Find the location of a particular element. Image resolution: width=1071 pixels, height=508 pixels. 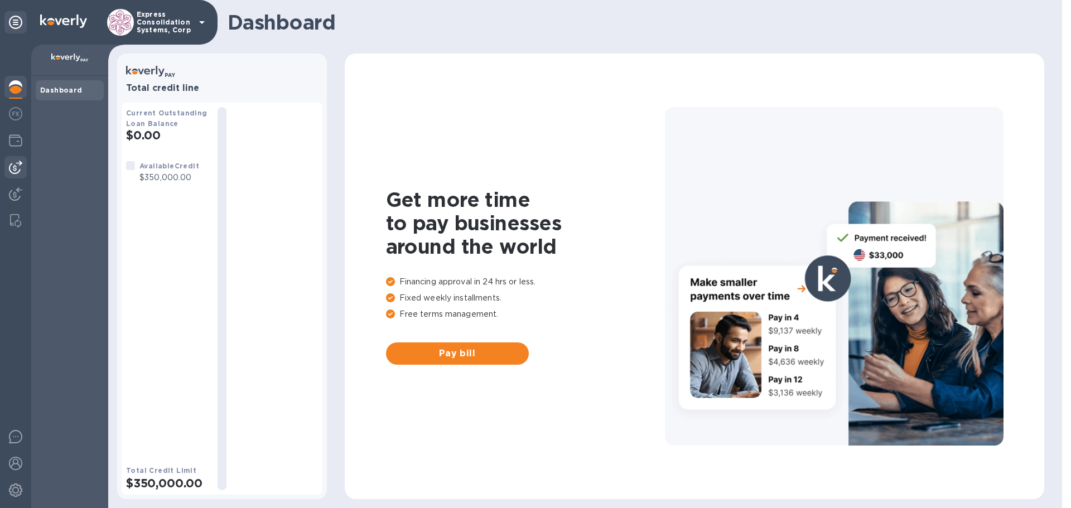

h3: Total credit line is located at coordinates (222, 88).